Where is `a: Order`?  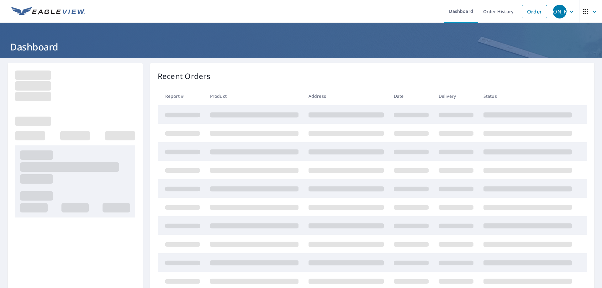
a: Order is located at coordinates (534, 12).